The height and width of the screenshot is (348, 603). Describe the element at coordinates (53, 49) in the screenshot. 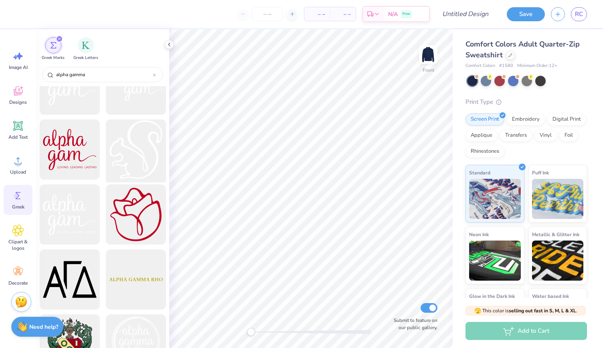

I see `div: filter for Greek Marks` at that location.